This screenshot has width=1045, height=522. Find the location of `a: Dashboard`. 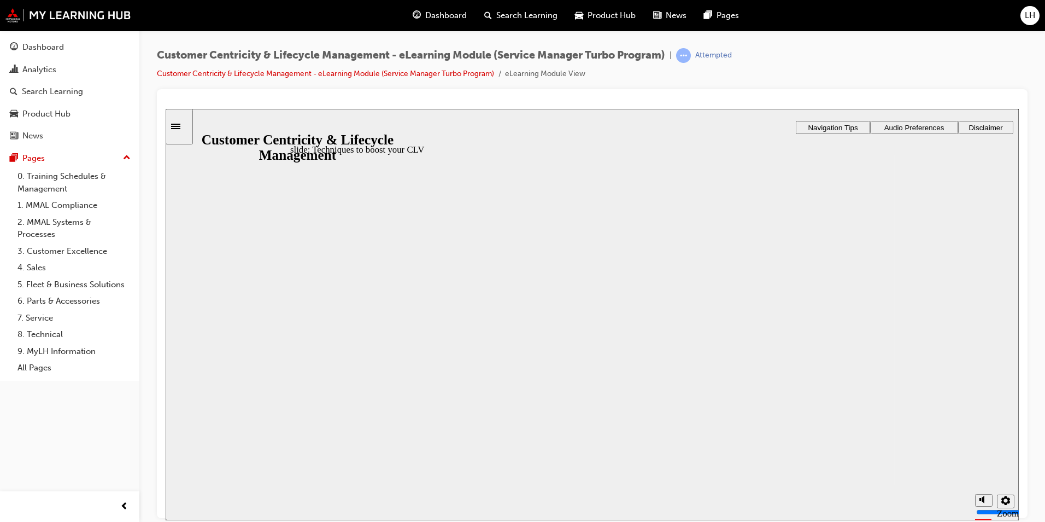

a: Dashboard is located at coordinates (69, 47).